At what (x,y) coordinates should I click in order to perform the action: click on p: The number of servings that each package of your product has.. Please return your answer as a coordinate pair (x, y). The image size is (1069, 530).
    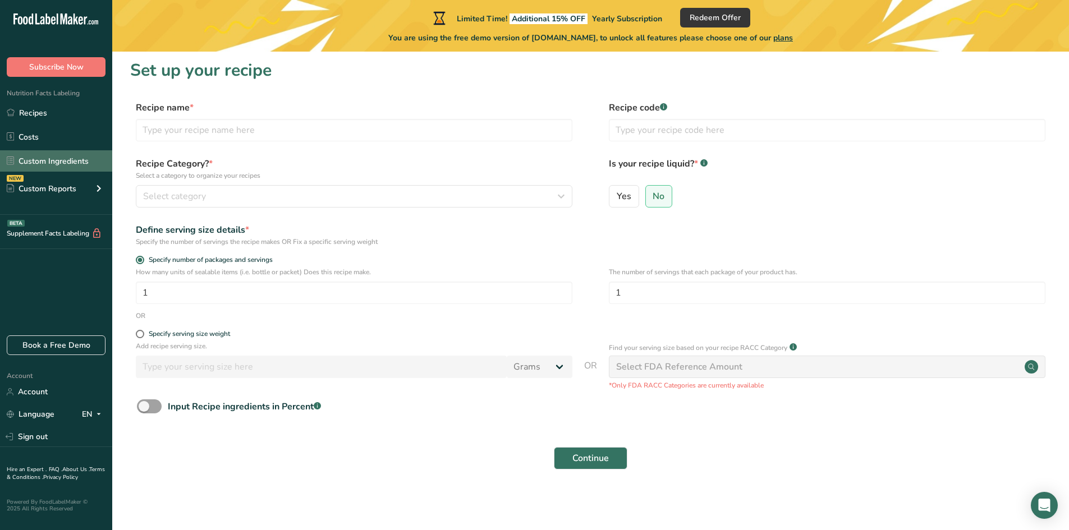
    Looking at the image, I should click on (827, 272).